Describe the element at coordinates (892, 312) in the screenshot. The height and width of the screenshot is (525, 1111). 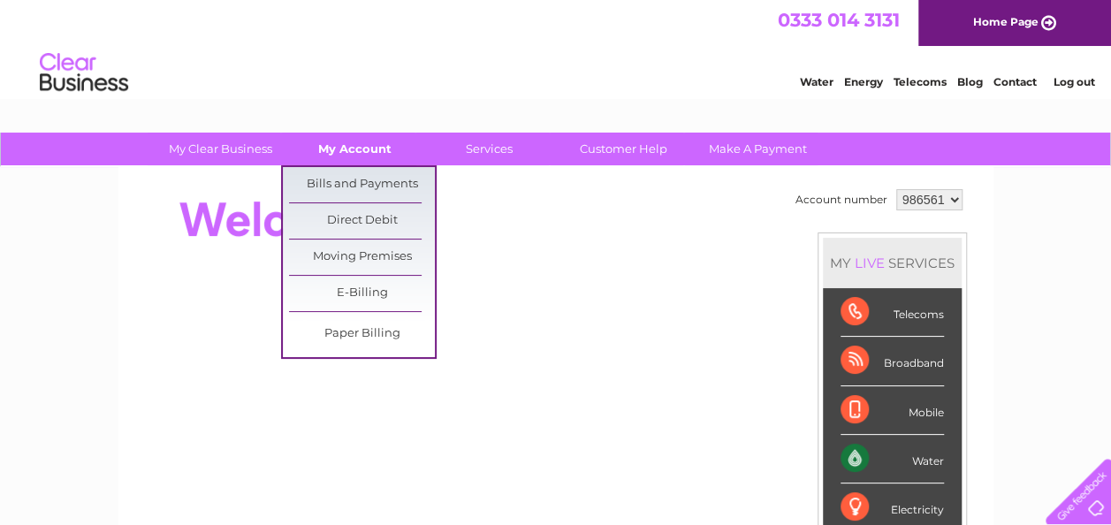
I see `div: Telecoms` at that location.